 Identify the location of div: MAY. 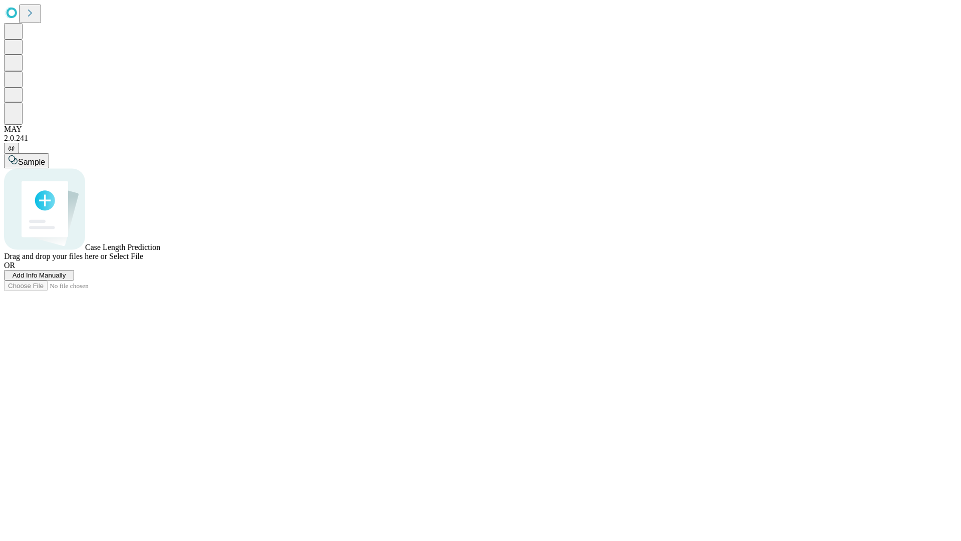
(481, 129).